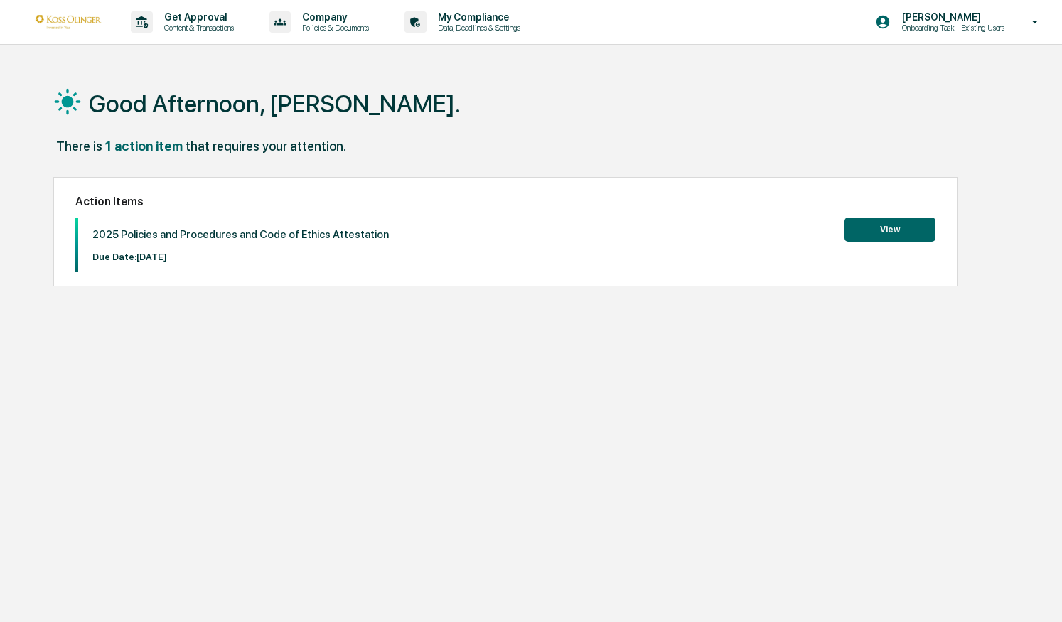 The height and width of the screenshot is (622, 1062). Describe the element at coordinates (506, 201) in the screenshot. I see `h2: Action Items` at that location.